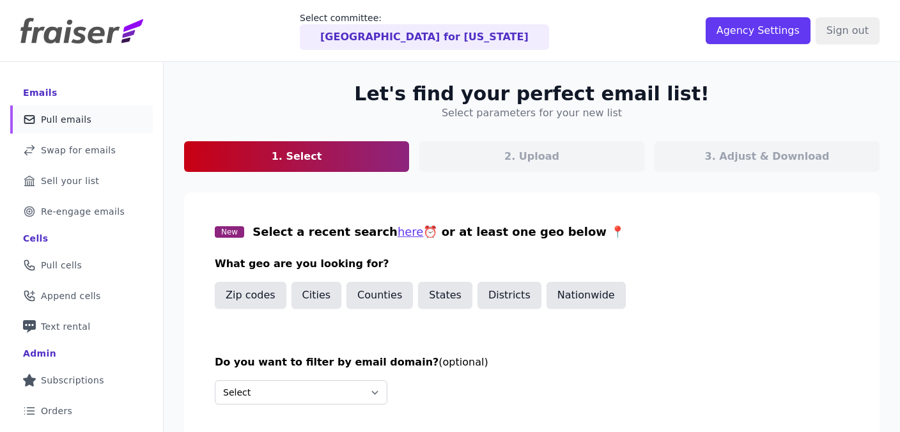  What do you see at coordinates (229, 232) in the screenshot?
I see `span: New` at bounding box center [229, 232].